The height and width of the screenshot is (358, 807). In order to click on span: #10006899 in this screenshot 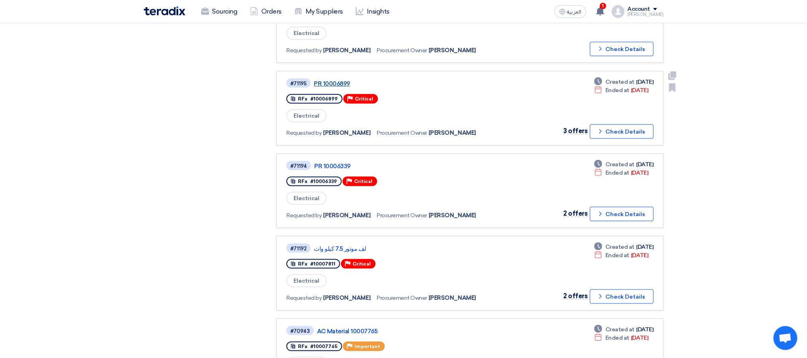, I will do `click(324, 99)`.